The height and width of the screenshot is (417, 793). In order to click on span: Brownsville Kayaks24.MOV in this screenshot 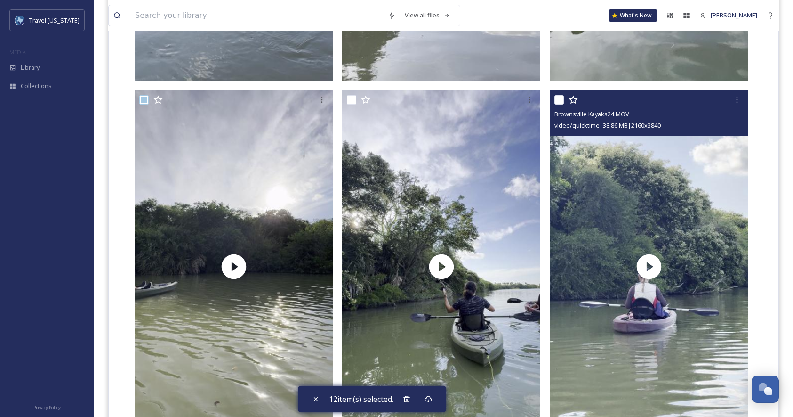, I will do `click(592, 114)`.